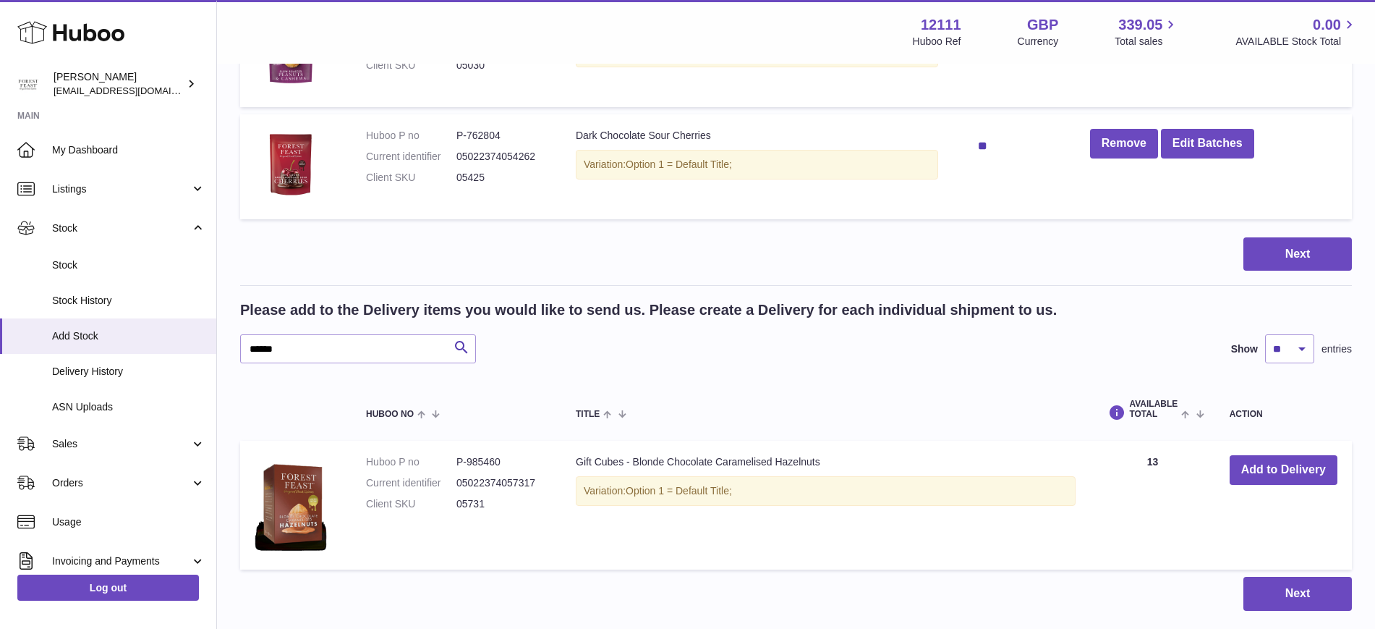 This screenshot has width=1375, height=629. Describe the element at coordinates (121, 561) in the screenshot. I see `span: Invoicing and Payments` at that location.